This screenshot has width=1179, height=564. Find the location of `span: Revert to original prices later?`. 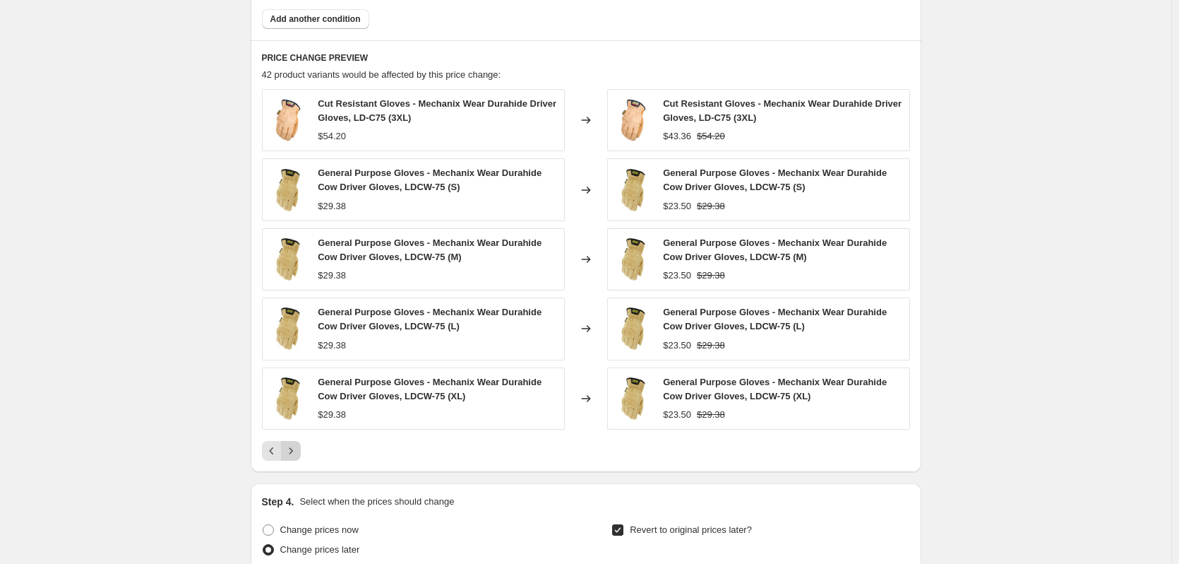

span: Revert to original prices later? is located at coordinates (691, 529).